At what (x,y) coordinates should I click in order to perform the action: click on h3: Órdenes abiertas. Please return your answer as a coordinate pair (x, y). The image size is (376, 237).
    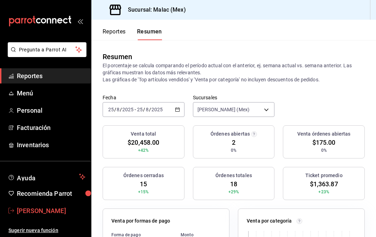
    Looking at the image, I should click on (230, 134).